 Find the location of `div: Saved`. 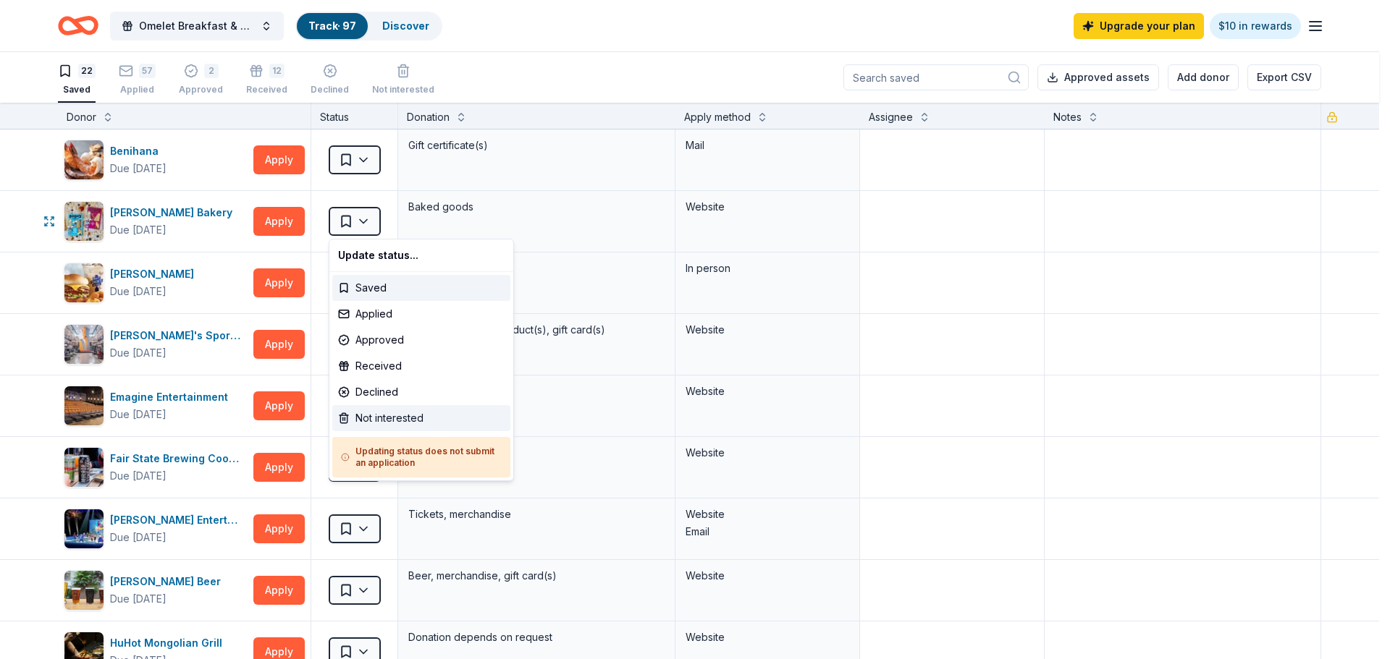

div: Saved is located at coordinates (421, 288).